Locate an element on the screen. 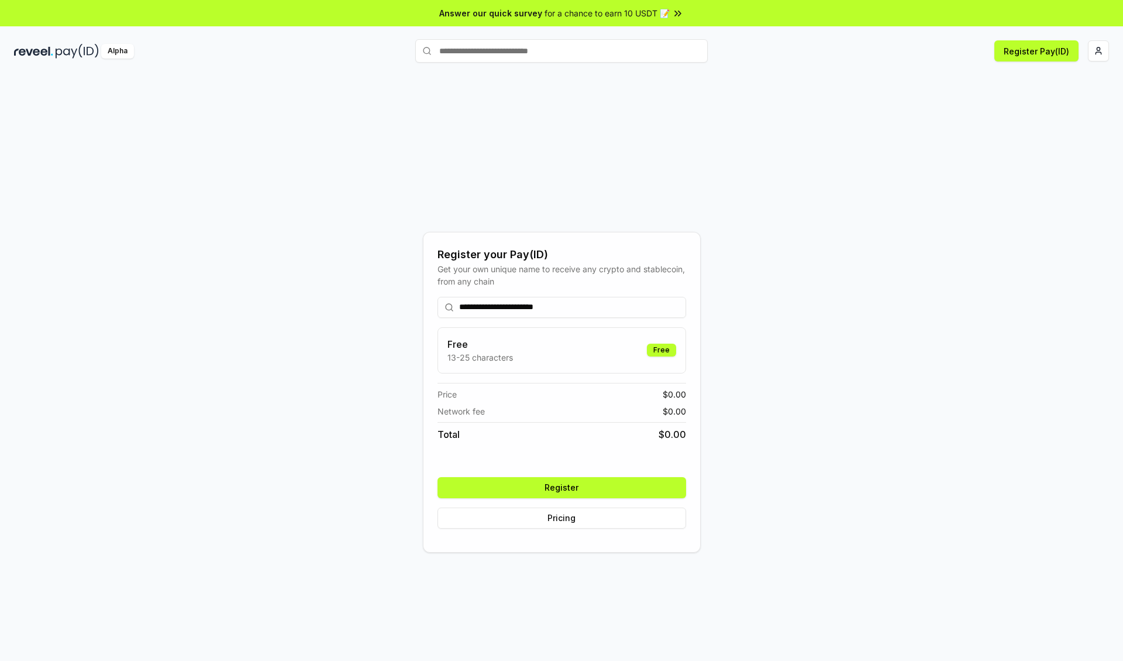 This screenshot has width=1123, height=661. div: Register your Pay(ID) is located at coordinates (562, 255).